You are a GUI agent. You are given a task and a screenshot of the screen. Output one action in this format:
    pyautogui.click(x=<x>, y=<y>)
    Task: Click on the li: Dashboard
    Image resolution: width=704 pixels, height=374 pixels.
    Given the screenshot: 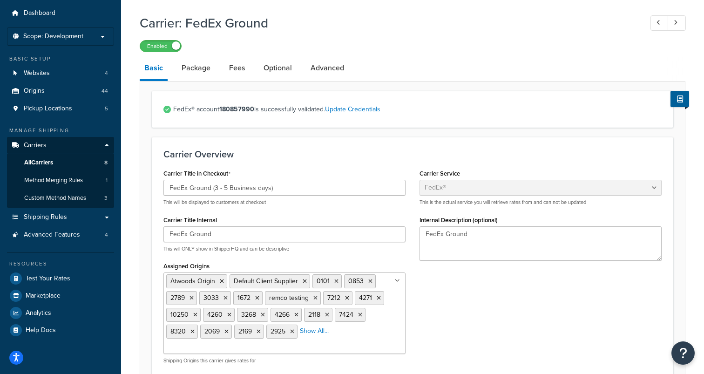 What is the action you would take?
    pyautogui.click(x=61, y=13)
    